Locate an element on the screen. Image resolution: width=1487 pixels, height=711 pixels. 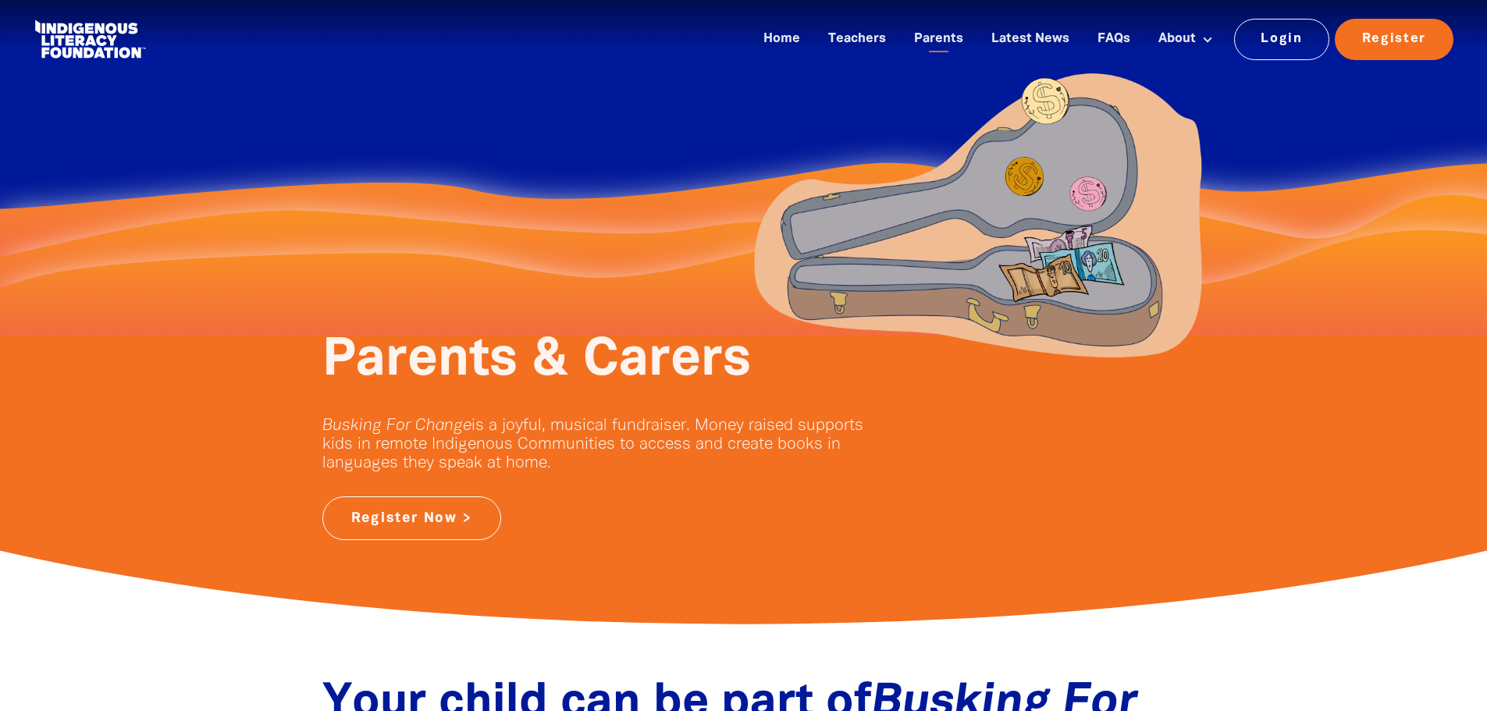
a: FAQs is located at coordinates (1114, 39).